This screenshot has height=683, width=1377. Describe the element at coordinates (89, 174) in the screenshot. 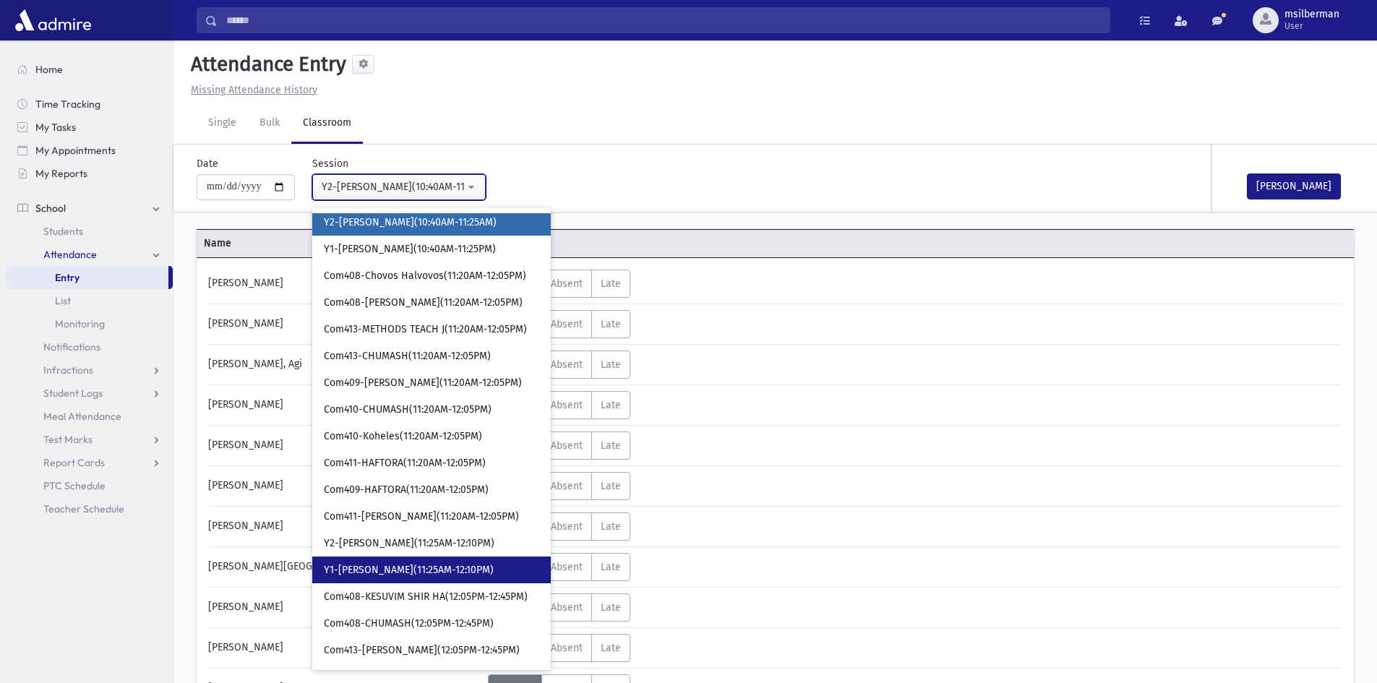

I see `a: My Reports` at that location.